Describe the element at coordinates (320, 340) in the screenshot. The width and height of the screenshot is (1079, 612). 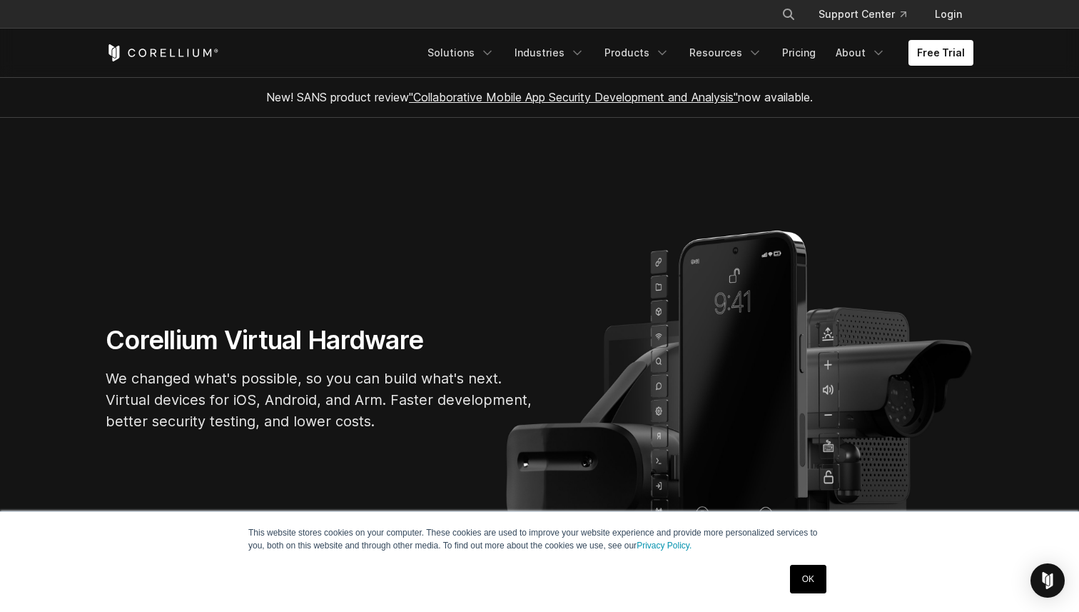
I see `h1: Corellium Virtual Hardware` at that location.